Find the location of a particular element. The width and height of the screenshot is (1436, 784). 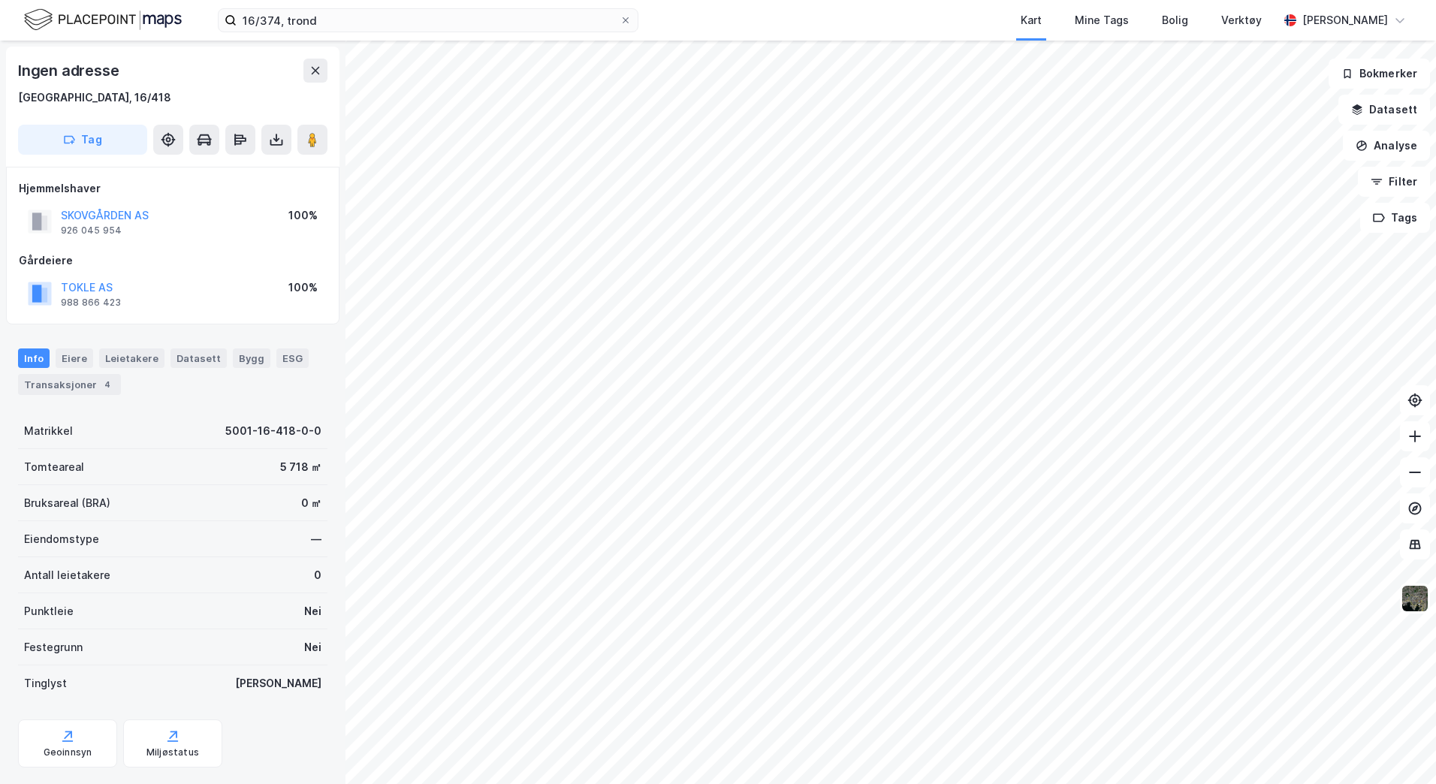

img: 9k= is located at coordinates (1415, 599).